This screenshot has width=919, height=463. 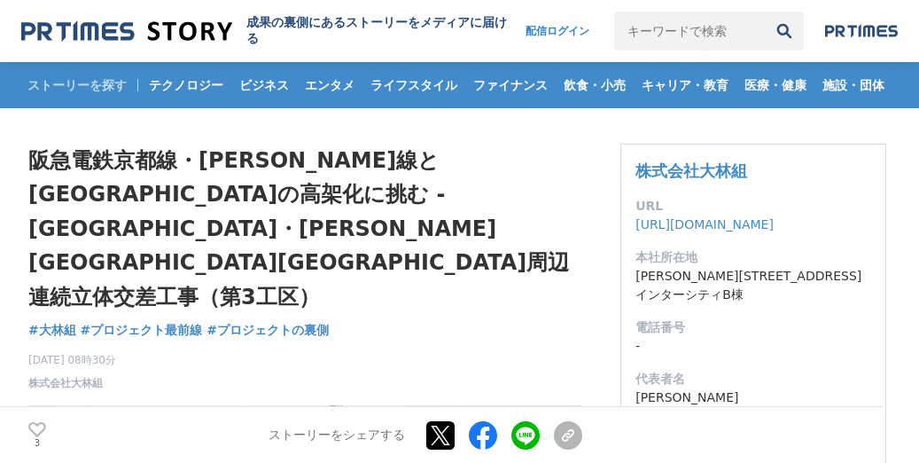 I want to click on p: ストーリーをシェアする, so click(x=337, y=435).